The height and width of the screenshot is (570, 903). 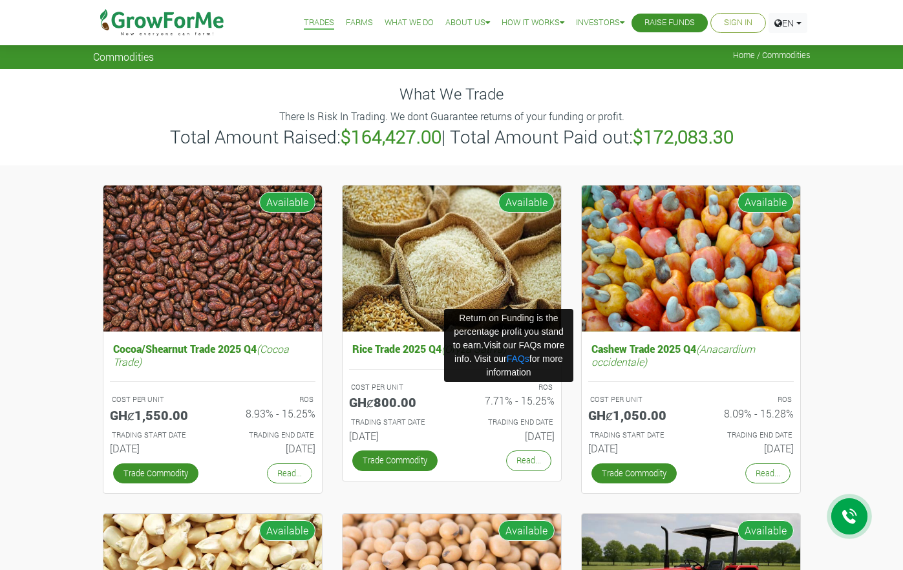 I want to click on a: About Us, so click(x=468, y=23).